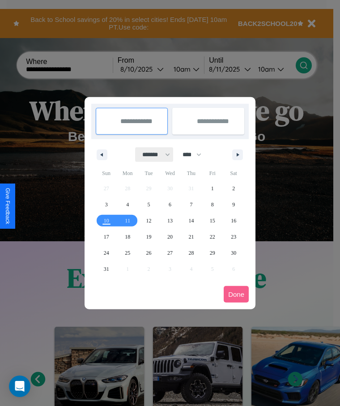  I want to click on button: 19, so click(149, 237).